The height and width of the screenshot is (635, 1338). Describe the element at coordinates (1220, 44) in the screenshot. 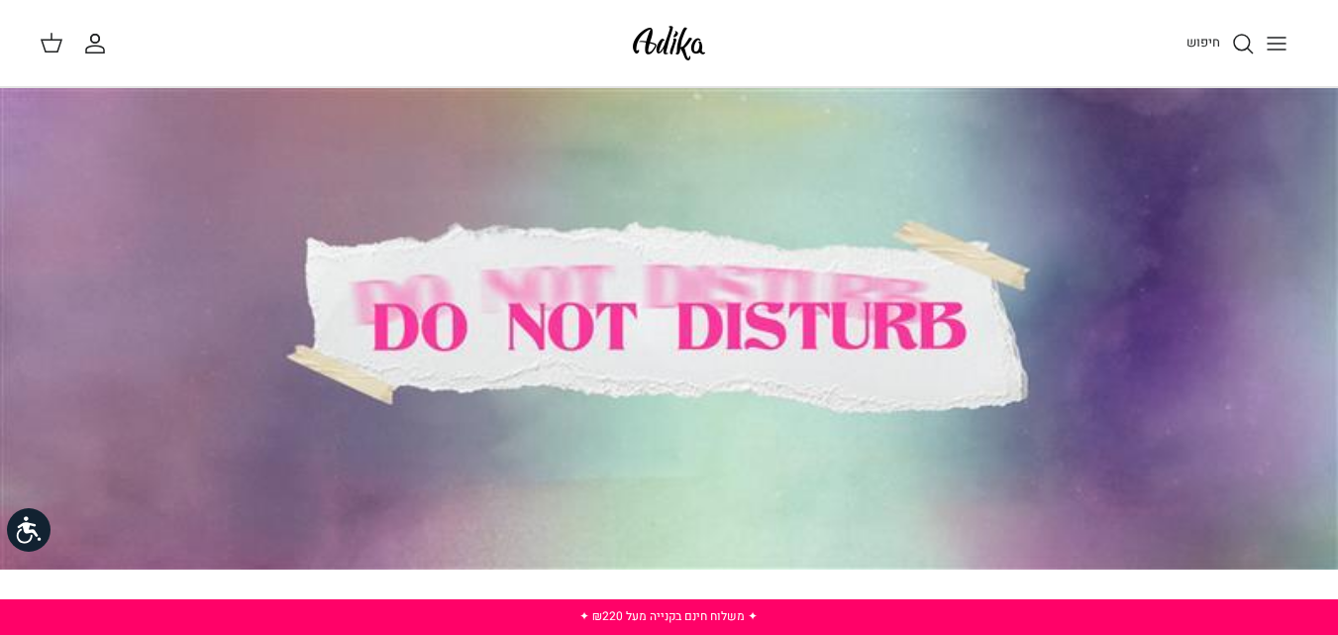

I see `a: חיפוש` at that location.